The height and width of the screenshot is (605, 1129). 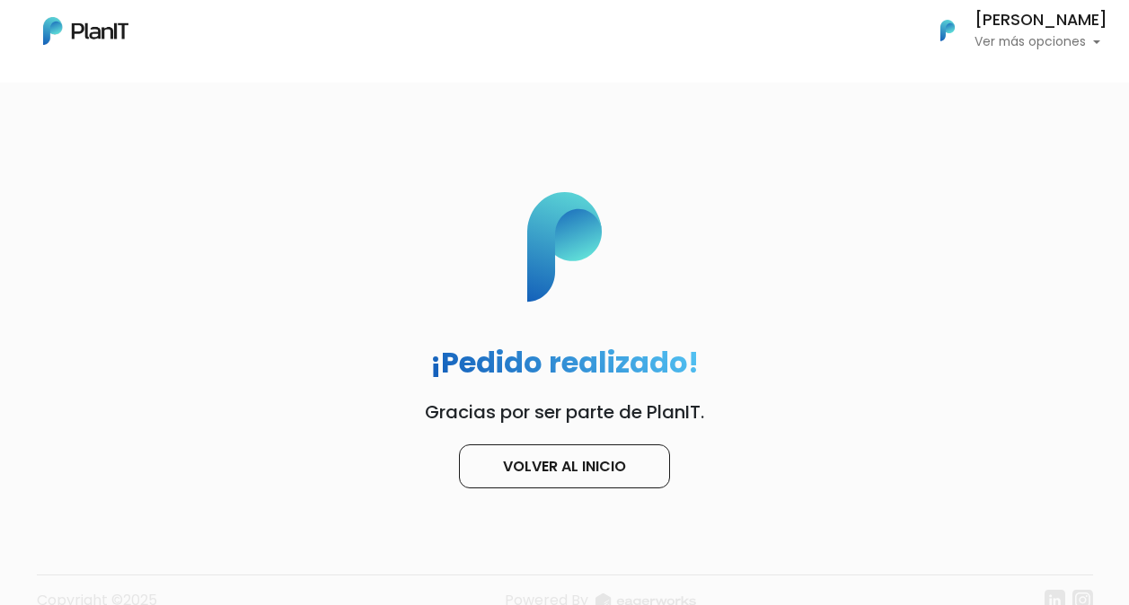 What do you see at coordinates (564, 363) in the screenshot?
I see `h2: ¡Pedido realizado!` at bounding box center [564, 363].